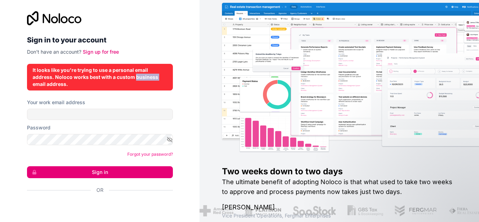 Image resolution: width=479 pixels, height=222 pixels. What do you see at coordinates (339, 171) in the screenshot?
I see `h1: Two weeks down to two days` at bounding box center [339, 171].